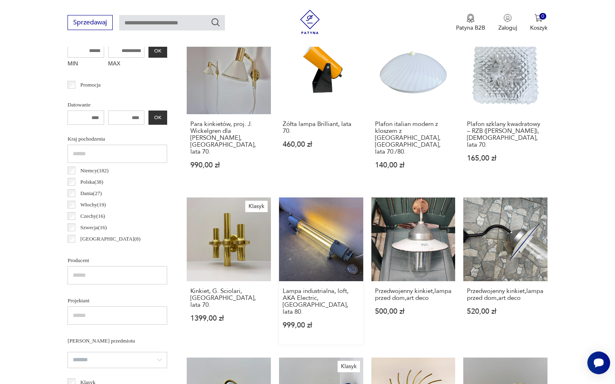  Describe the element at coordinates (91, 194) in the screenshot. I see `p: Dania ( 27 )` at that location.